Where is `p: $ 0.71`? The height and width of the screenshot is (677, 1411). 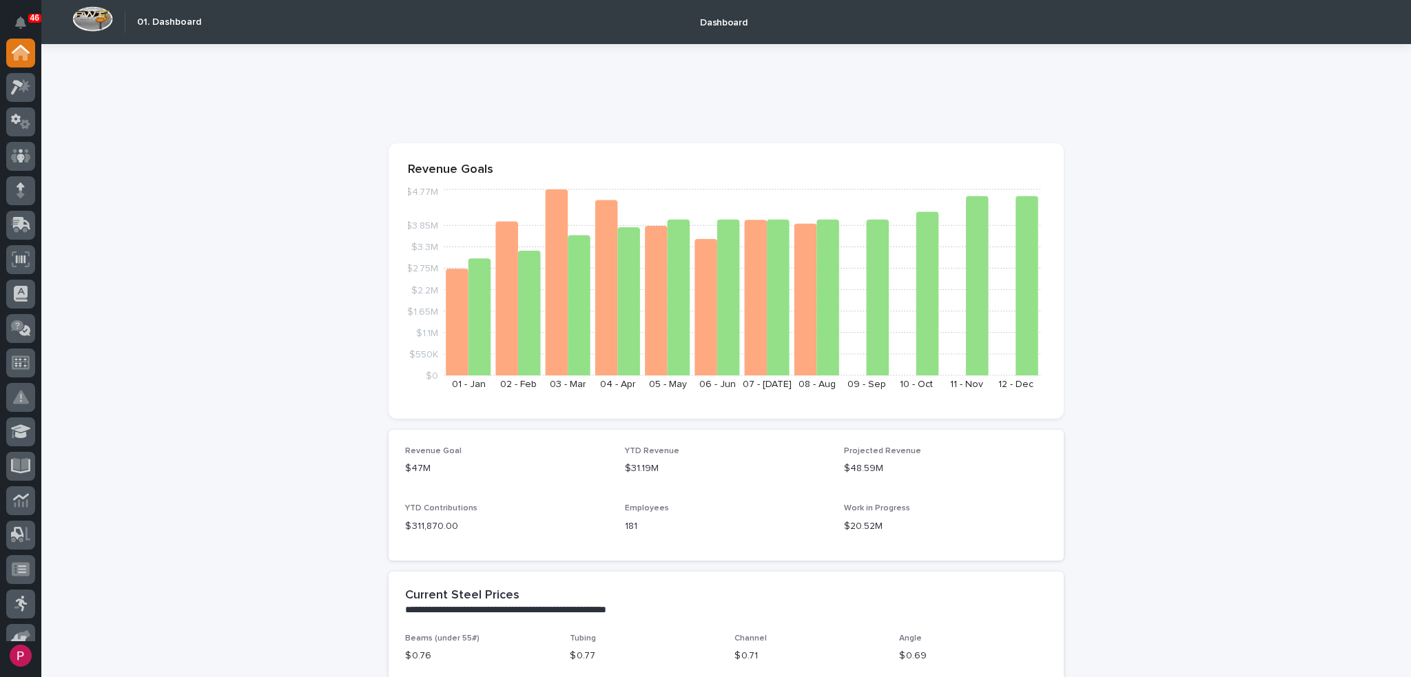
p: $ 0.71 is located at coordinates (808, 656).